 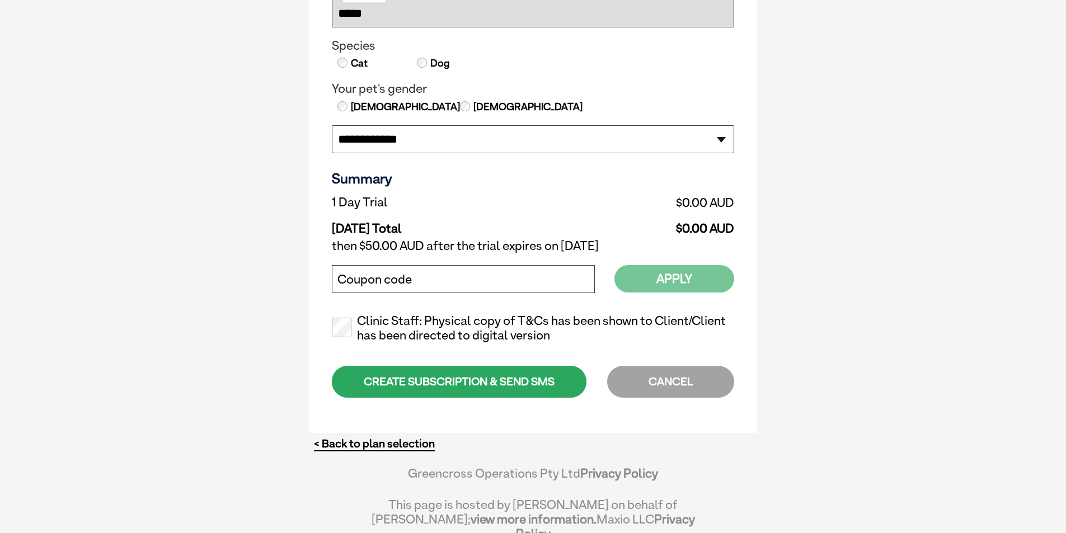 I want to click on td: 1 Day Trial, so click(x=441, y=203).